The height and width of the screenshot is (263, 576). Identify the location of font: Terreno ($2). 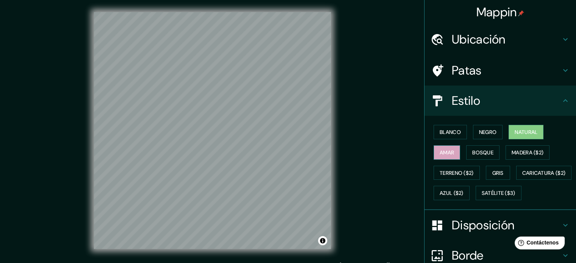
(457, 173).